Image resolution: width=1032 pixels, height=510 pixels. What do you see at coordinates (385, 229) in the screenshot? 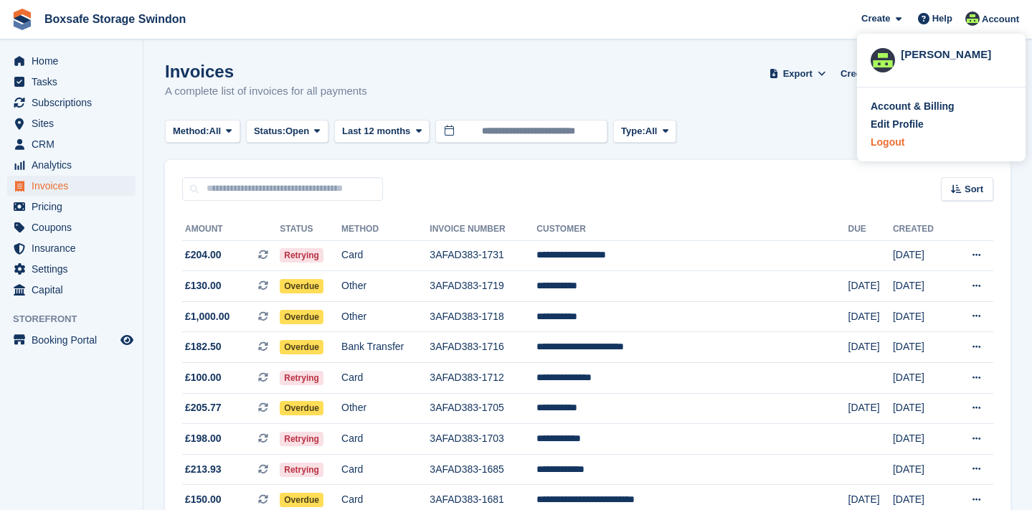
I see `th: Method` at bounding box center [385, 229].